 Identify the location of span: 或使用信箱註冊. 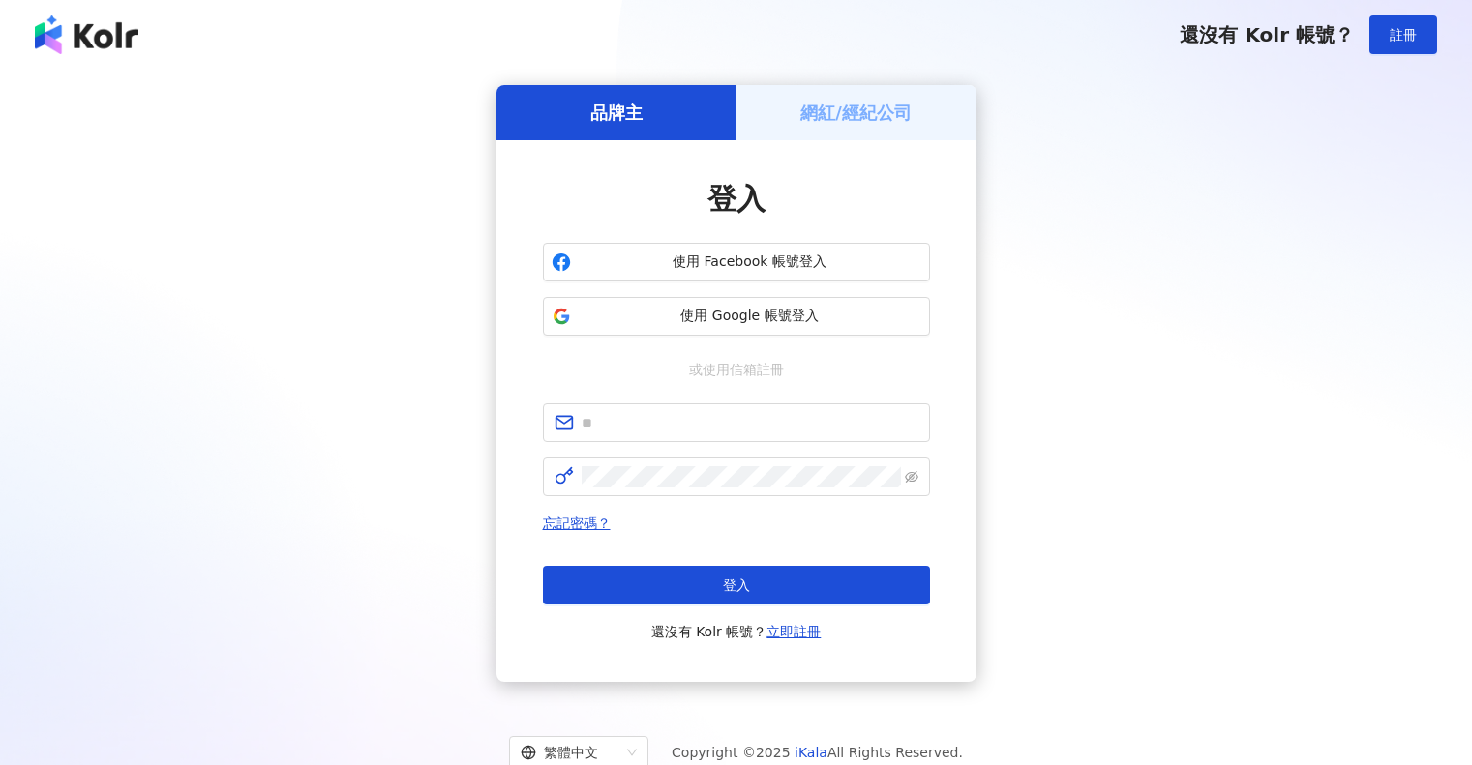
(736, 370).